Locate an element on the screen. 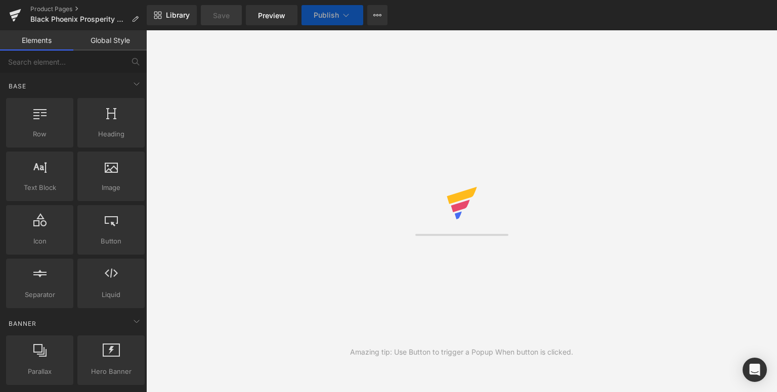 The height and width of the screenshot is (392, 777). span: Icon is located at coordinates (39, 241).